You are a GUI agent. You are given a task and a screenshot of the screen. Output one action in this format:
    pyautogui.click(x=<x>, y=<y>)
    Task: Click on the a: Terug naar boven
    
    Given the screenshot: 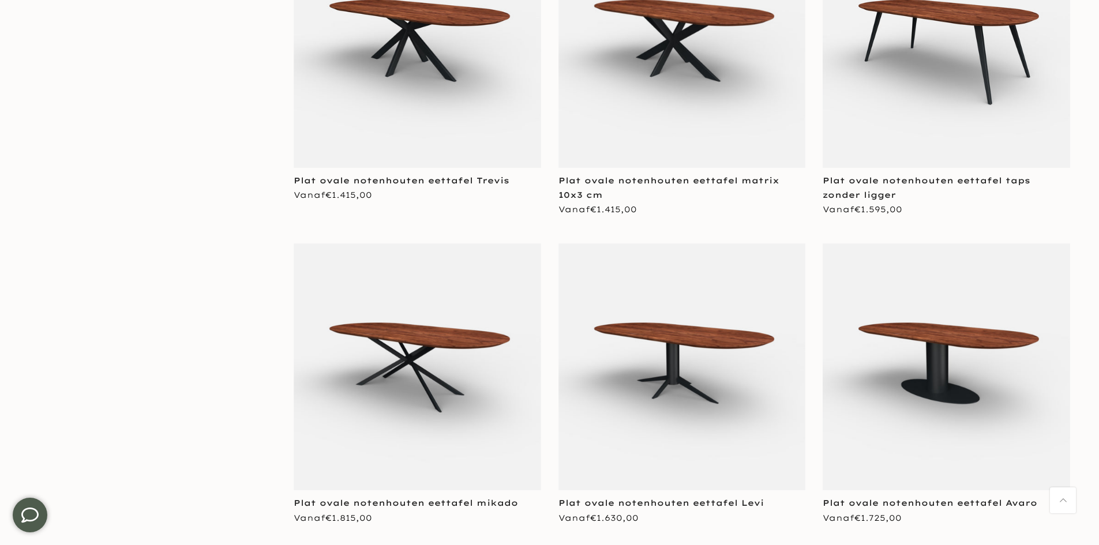 What is the action you would take?
    pyautogui.click(x=1063, y=500)
    